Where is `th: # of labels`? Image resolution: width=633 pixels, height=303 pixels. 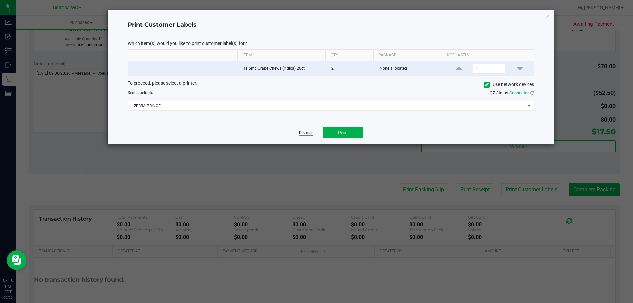
th: # of labels is located at coordinates (485, 55).